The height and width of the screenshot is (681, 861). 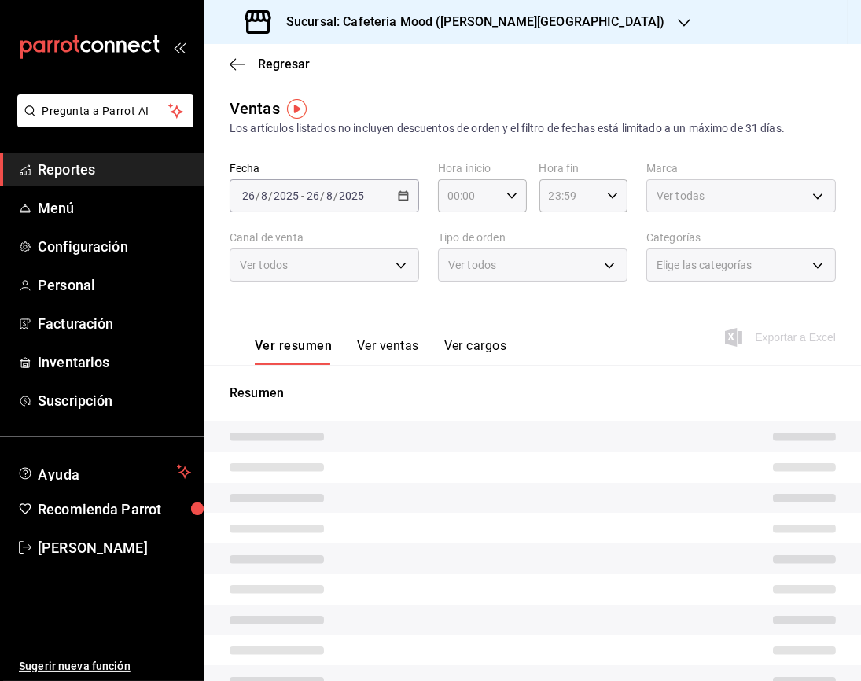 What do you see at coordinates (741, 238) in the screenshot?
I see `label: Categorías` at bounding box center [741, 238].